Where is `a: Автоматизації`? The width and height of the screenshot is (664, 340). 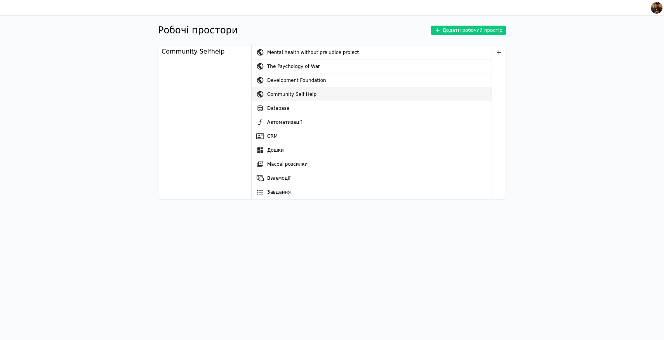 a: Автоматизації is located at coordinates (372, 122).